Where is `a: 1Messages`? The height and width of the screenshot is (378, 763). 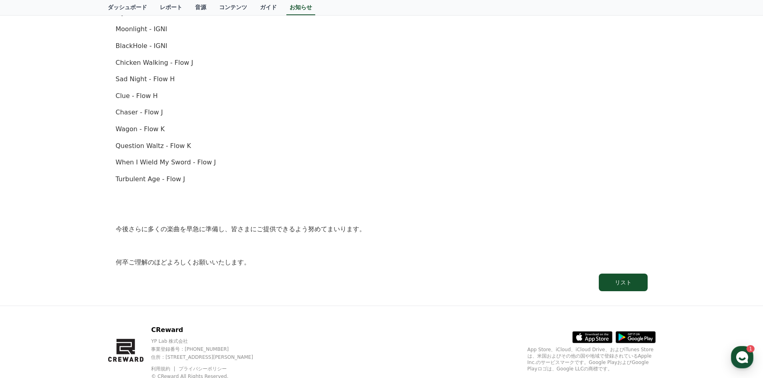 a: 1Messages is located at coordinates (78, 264).